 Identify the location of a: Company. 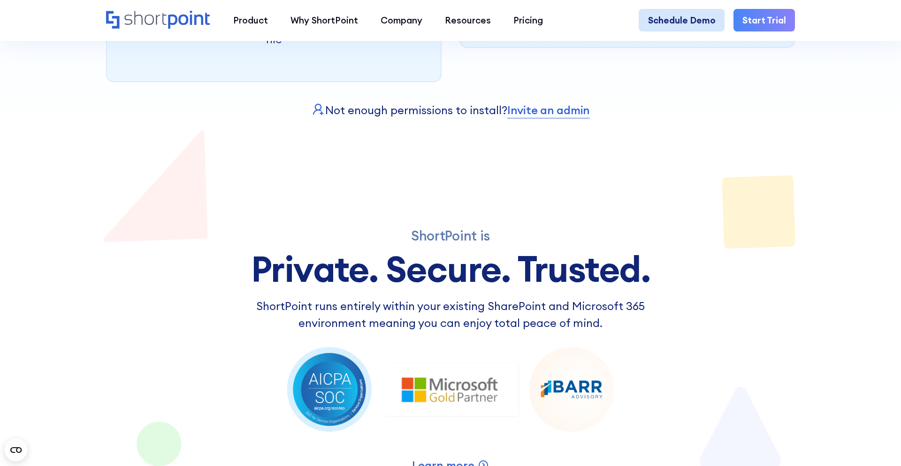
(401, 20).